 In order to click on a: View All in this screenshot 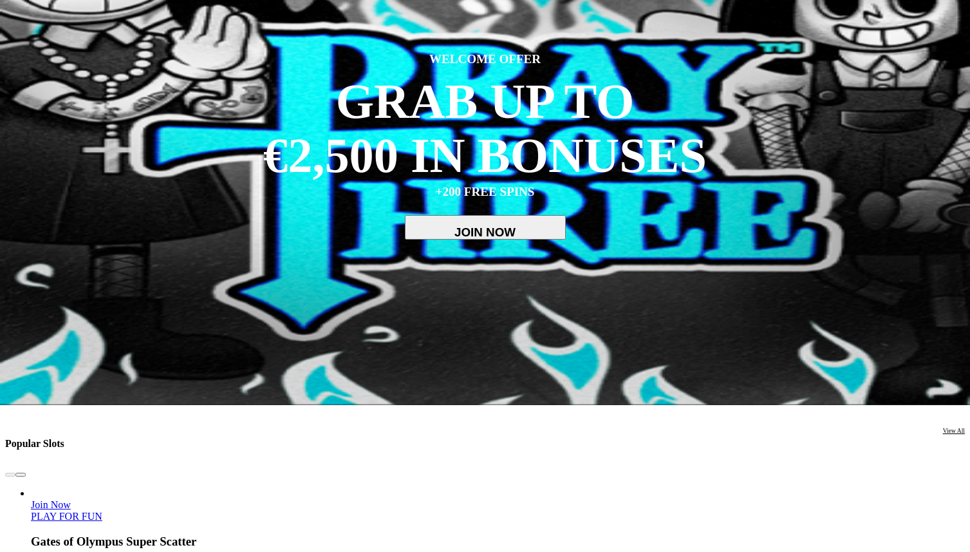, I will do `click(954, 443)`.